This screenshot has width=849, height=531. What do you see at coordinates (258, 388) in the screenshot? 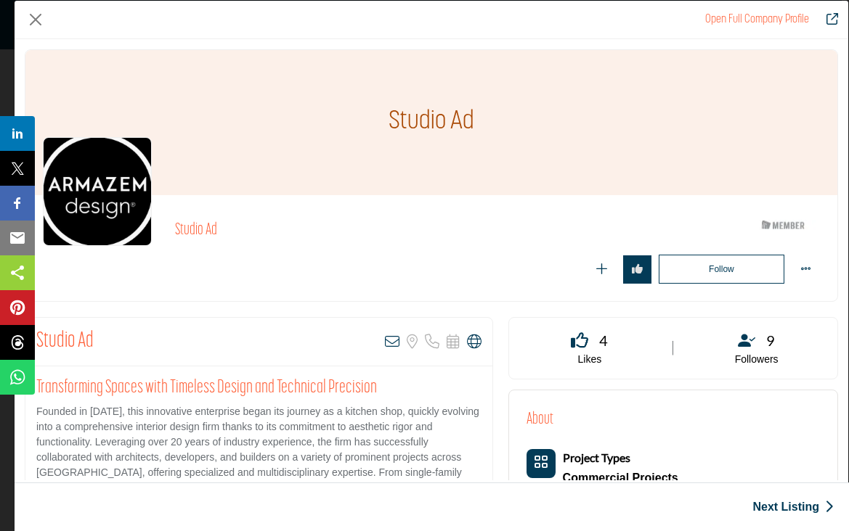
I see `h2: Transforming Spaces with Timeless Design and Technical Precision` at bounding box center [258, 388].